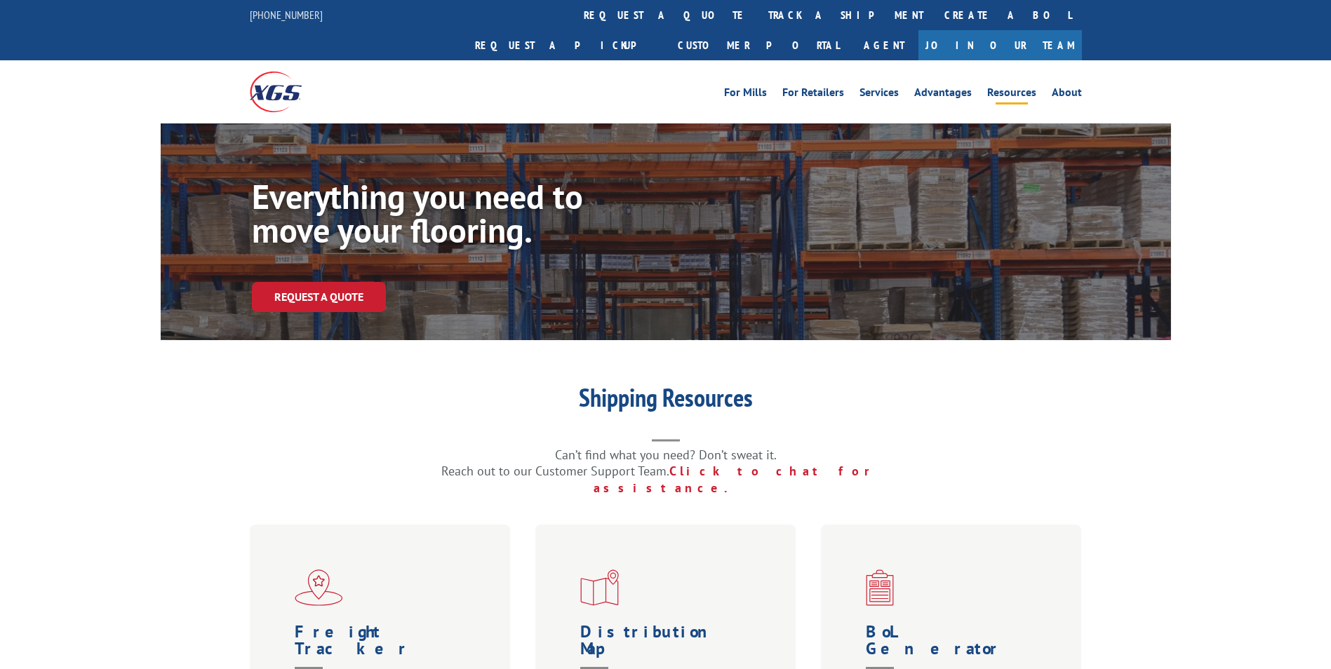 The image size is (1331, 669). Describe the element at coordinates (879, 95) in the screenshot. I see `a: Services` at that location.